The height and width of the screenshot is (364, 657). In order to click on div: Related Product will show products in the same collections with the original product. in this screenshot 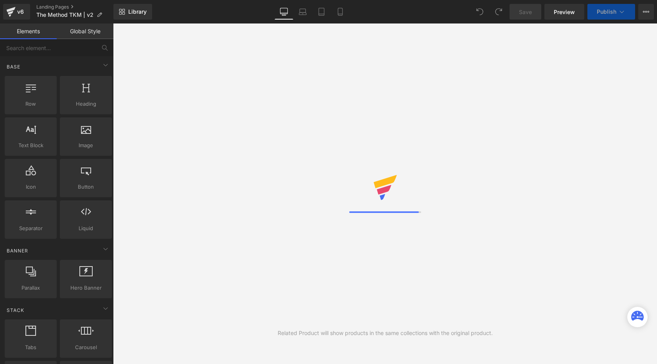, I will do `click(385, 333)`.